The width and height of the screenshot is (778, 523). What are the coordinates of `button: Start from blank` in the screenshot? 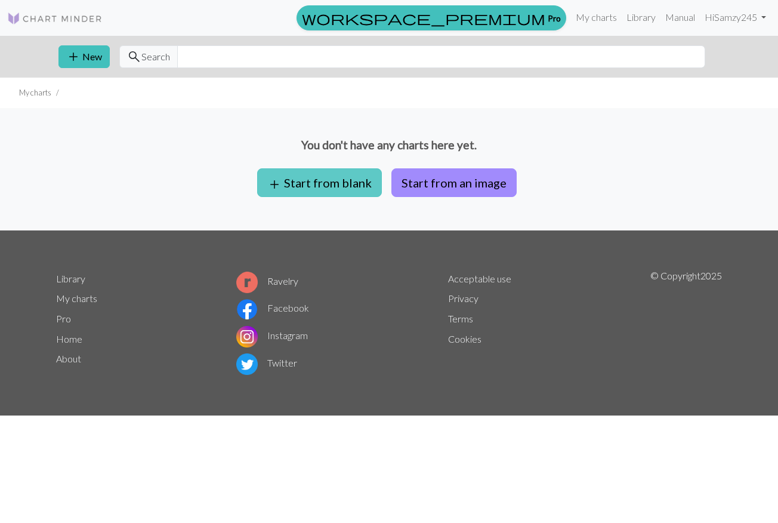 It's located at (319, 183).